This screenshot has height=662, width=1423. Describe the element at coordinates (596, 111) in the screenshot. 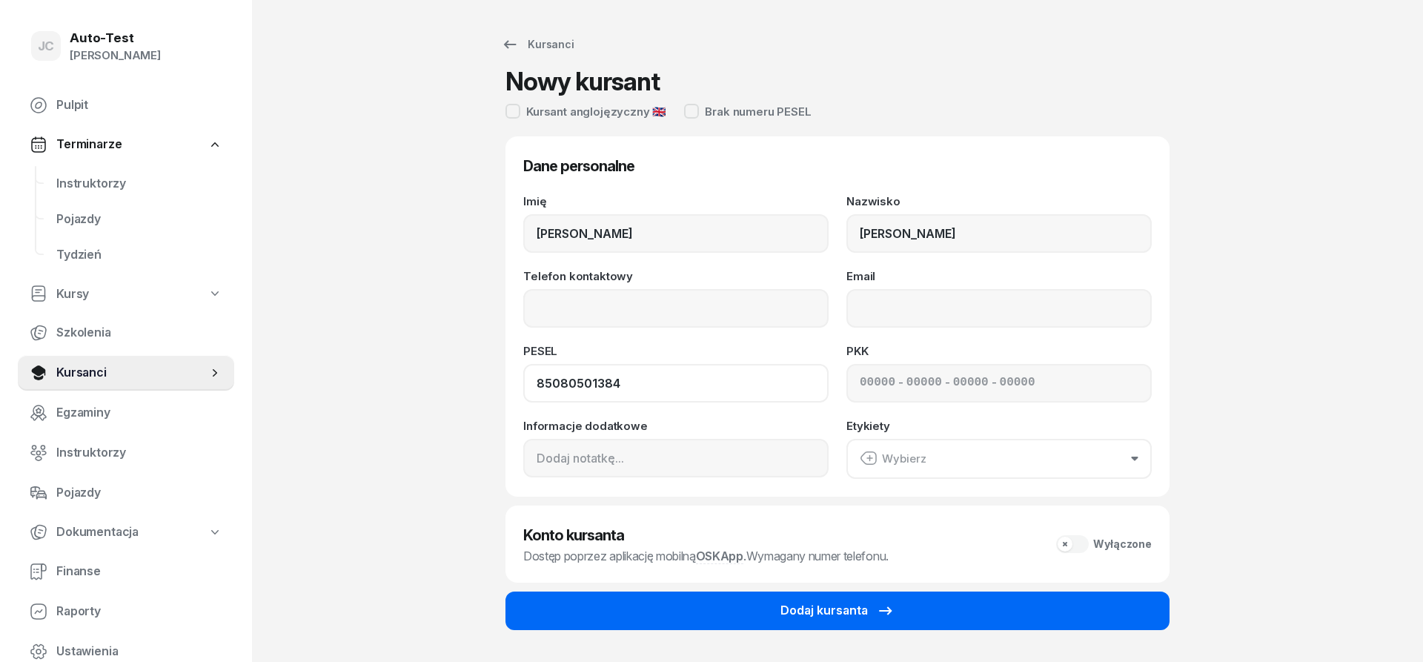

I see `div: Kursant anglojęzyczny 🇬🇧` at that location.